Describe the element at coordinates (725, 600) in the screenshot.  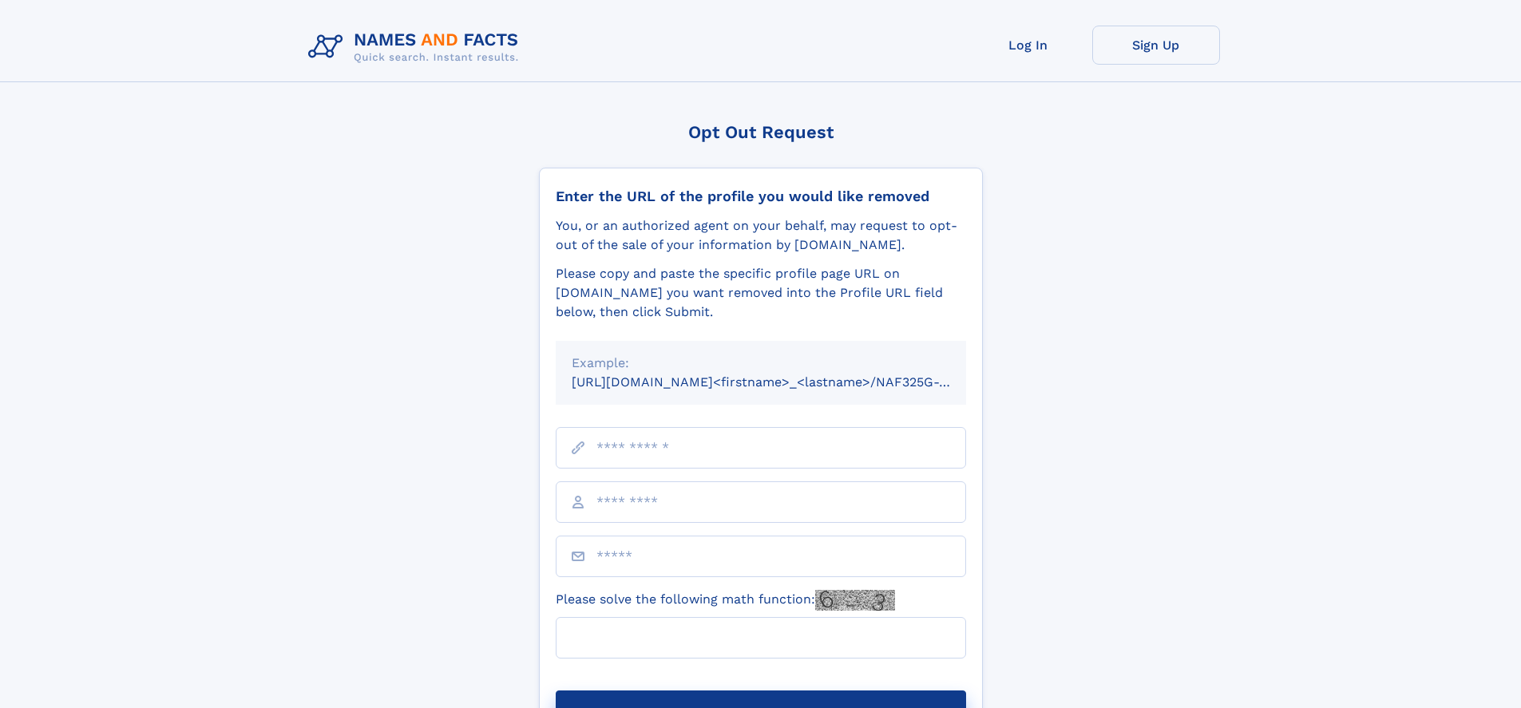
I see `label: Please solve the following math function:` at that location.